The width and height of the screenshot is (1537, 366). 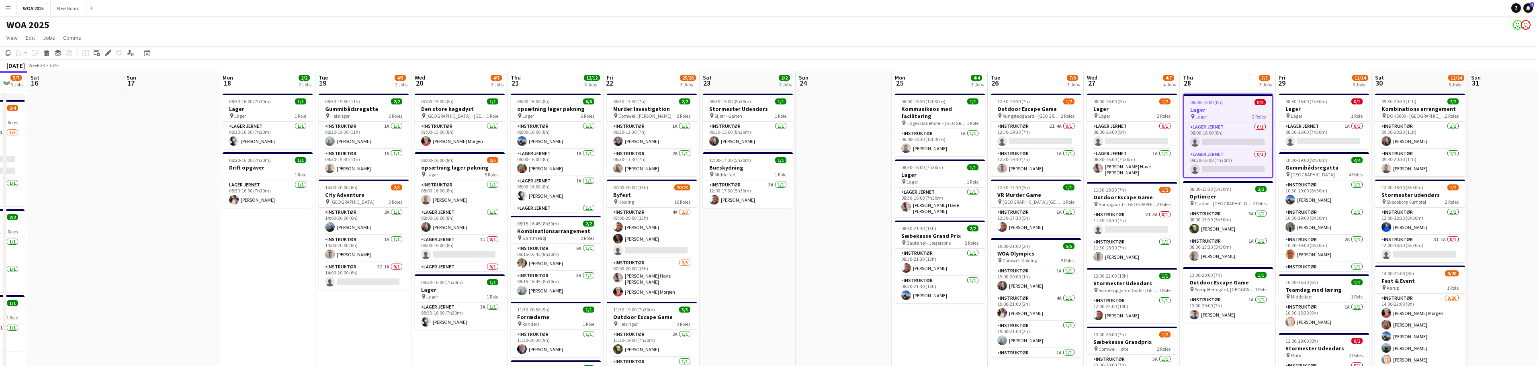 I want to click on span: 09:30-20:30 (11h), so click(x=1399, y=101).